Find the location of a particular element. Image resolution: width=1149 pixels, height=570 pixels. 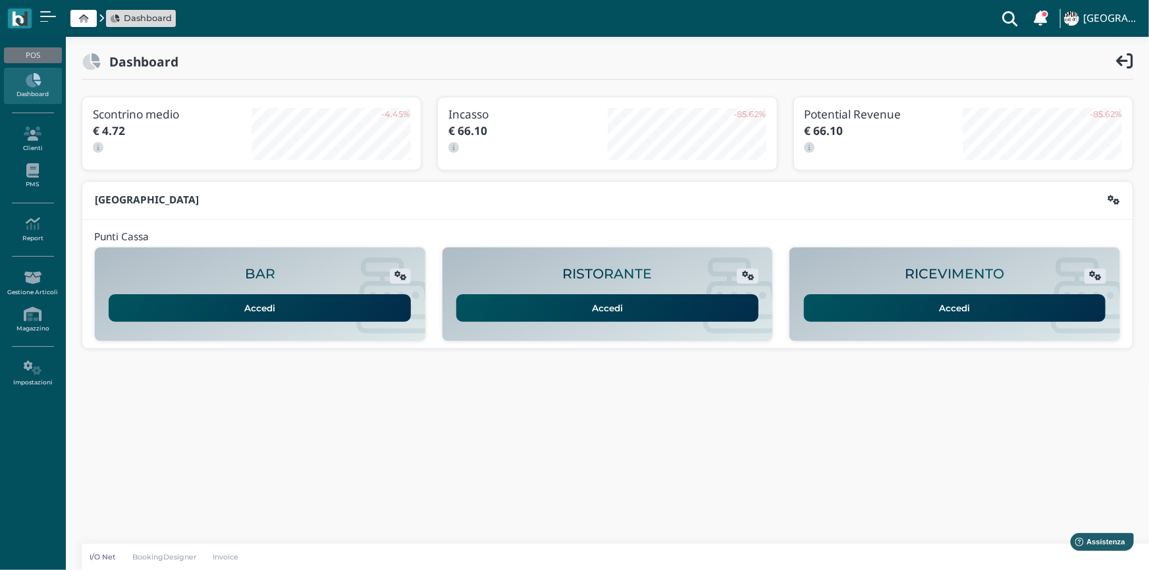

a: Clienti is located at coordinates (32, 139).